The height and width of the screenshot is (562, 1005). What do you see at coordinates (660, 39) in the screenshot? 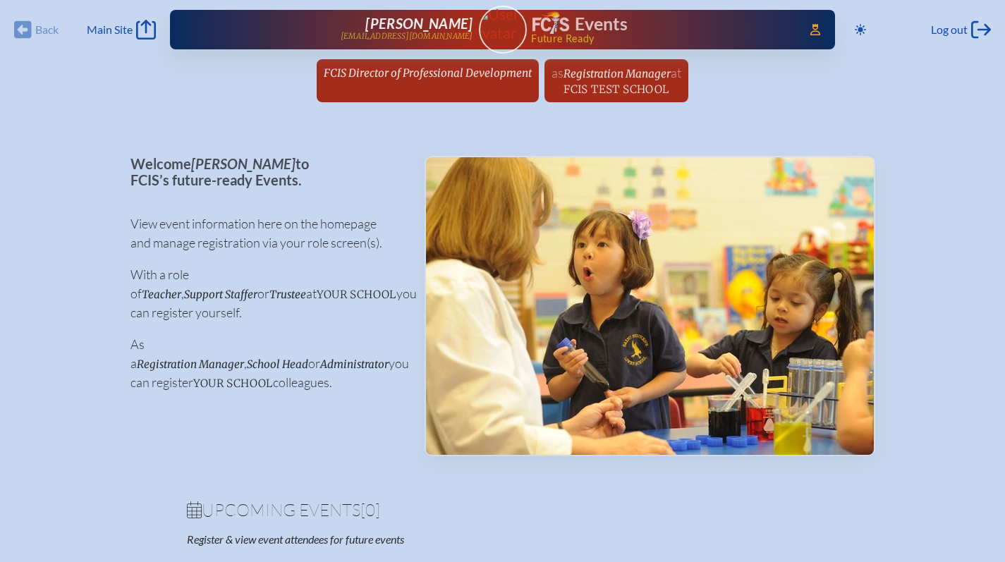
I see `span: Future Ready` at bounding box center [660, 39].